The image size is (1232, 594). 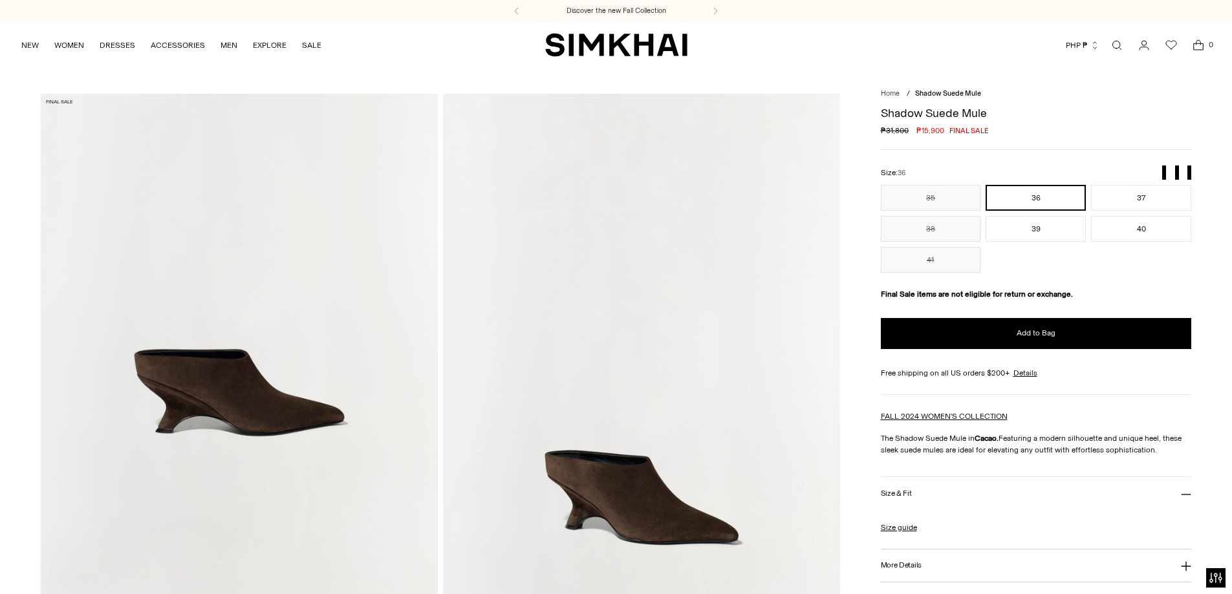 What do you see at coordinates (1036, 333) in the screenshot?
I see `span: Add to Bag` at bounding box center [1036, 333].